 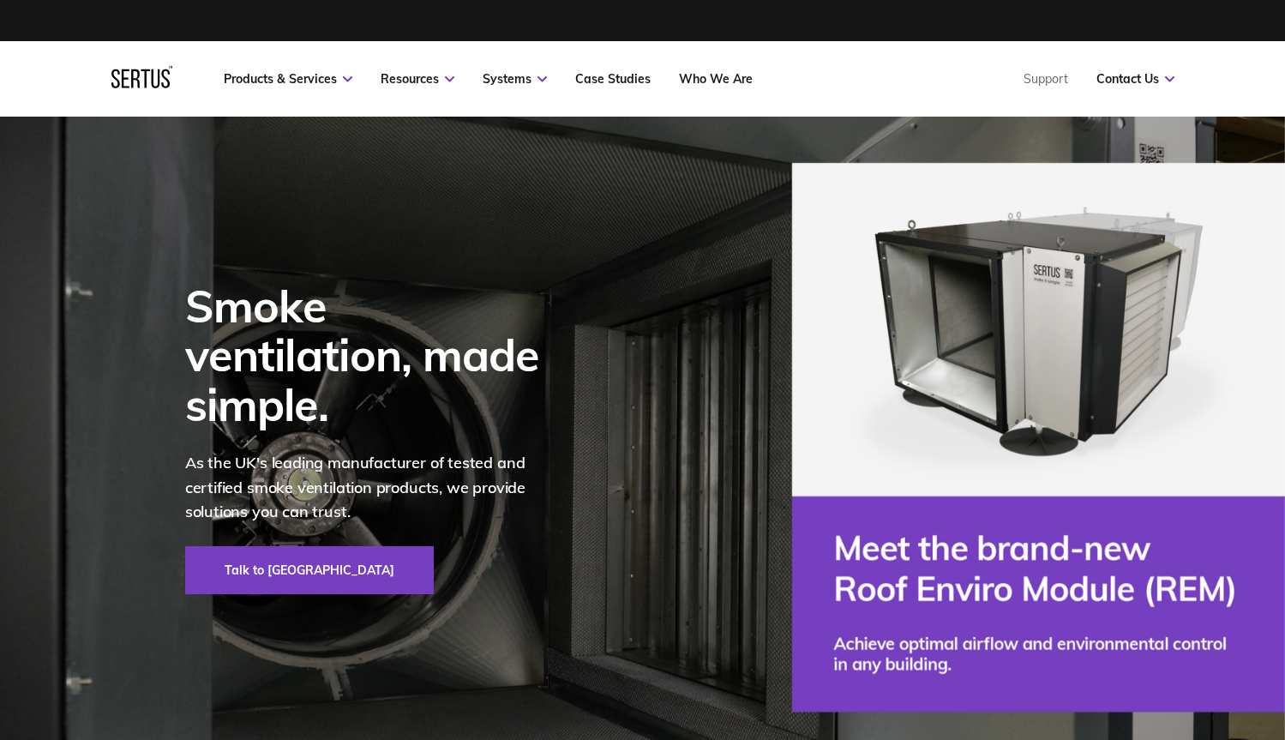 What do you see at coordinates (288, 79) in the screenshot?
I see `a: Products & Services` at bounding box center [288, 79].